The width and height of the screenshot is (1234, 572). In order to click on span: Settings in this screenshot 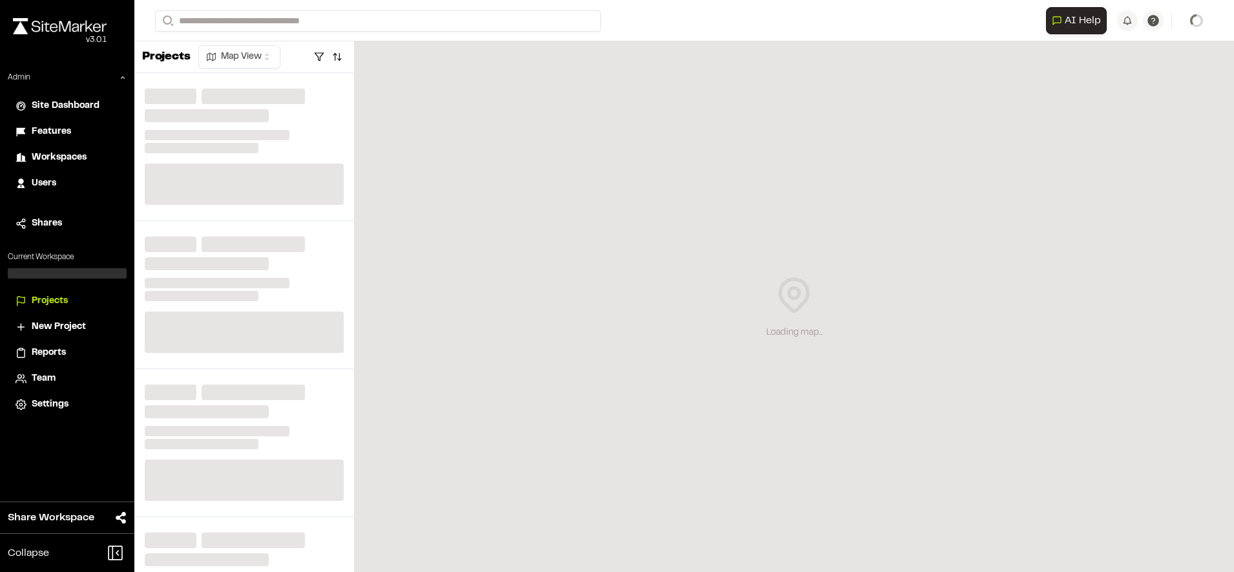, I will do `click(50, 404)`.